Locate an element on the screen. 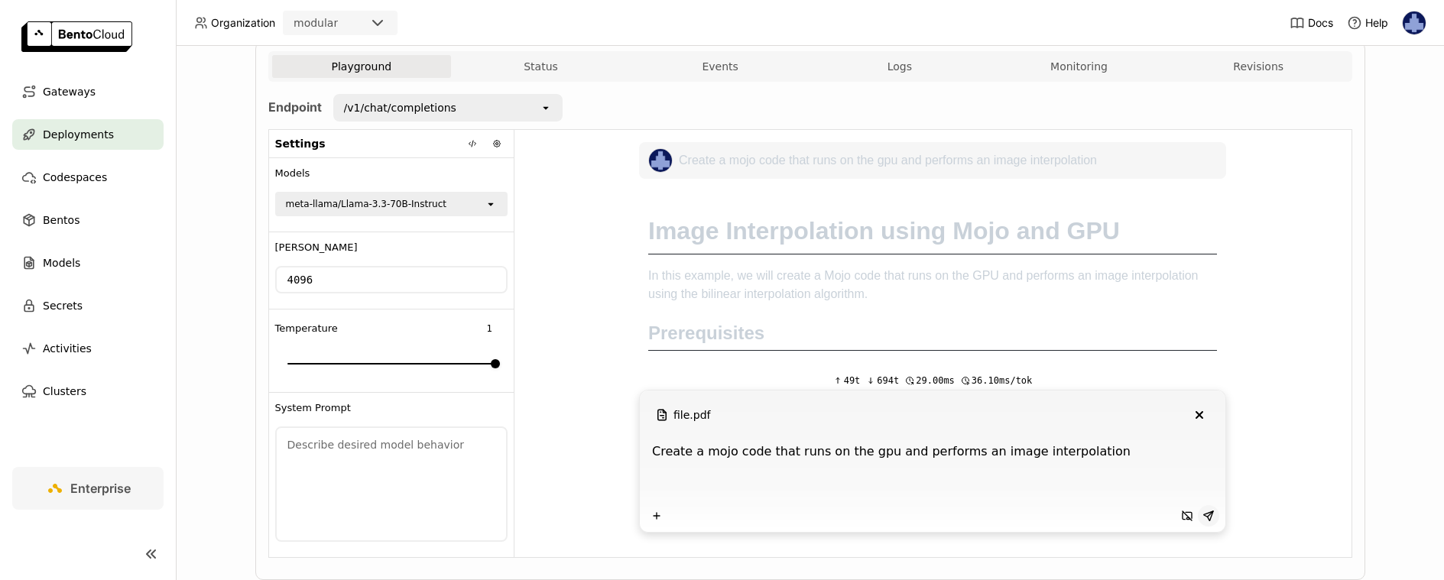  span: Activities is located at coordinates (67, 349).